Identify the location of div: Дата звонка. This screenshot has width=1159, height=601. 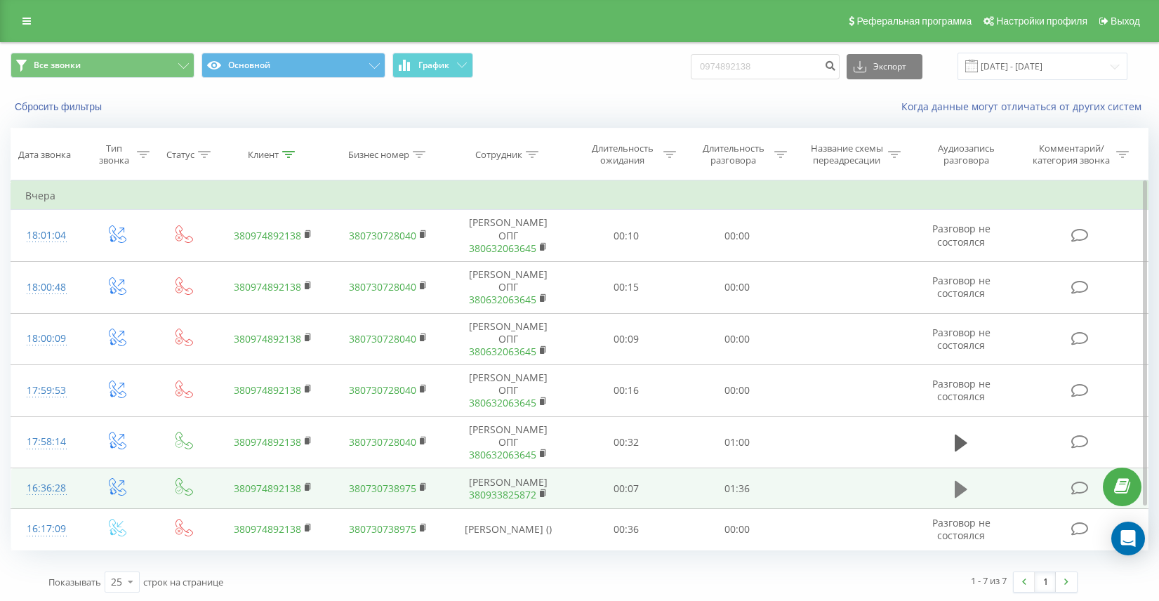
(44, 154).